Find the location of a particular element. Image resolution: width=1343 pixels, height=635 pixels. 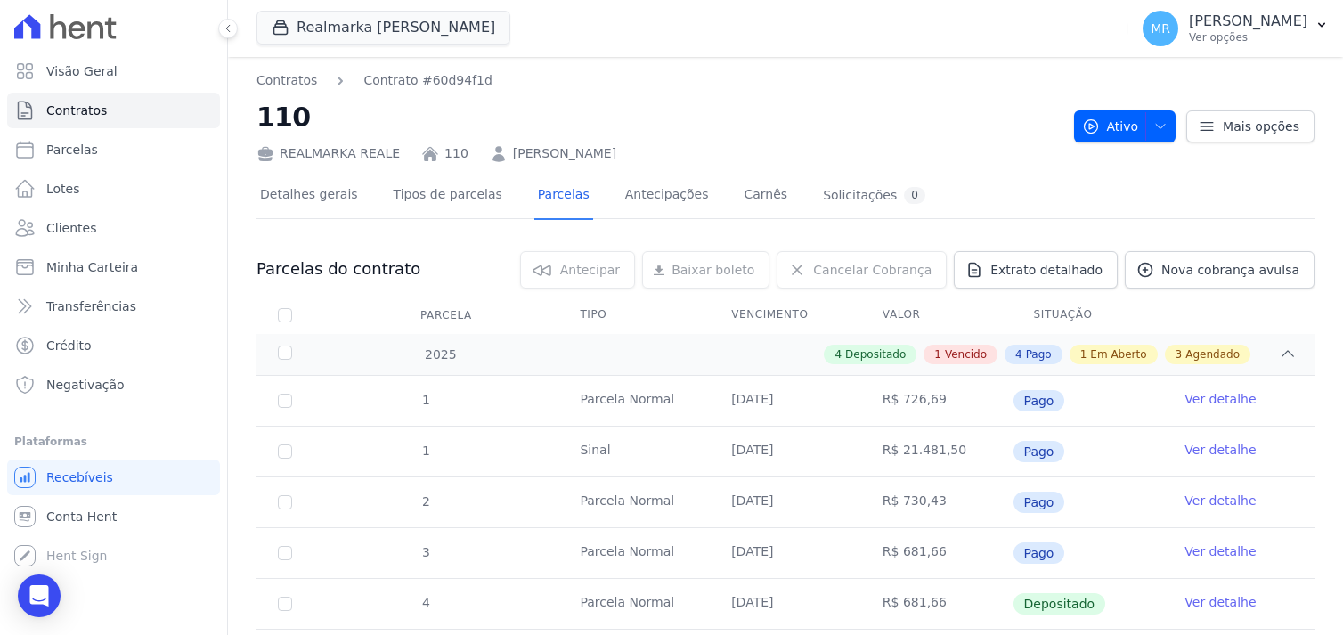

a: Extrato detalhado is located at coordinates (1035, 270).